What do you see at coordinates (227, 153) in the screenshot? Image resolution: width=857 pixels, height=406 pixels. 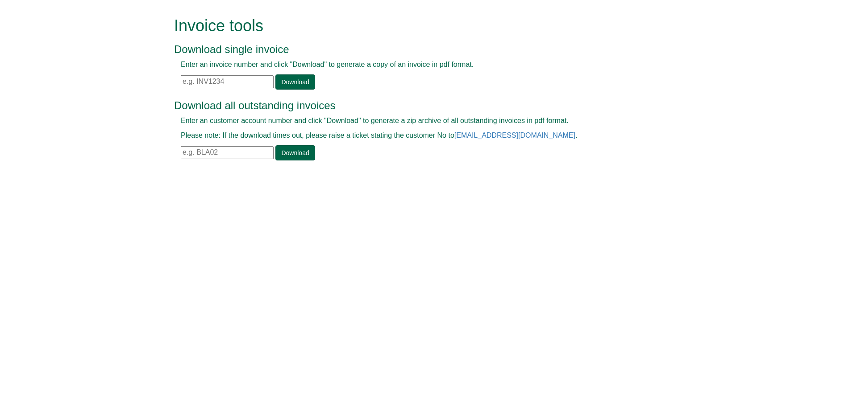 I see `input: e.g. BLA02` at bounding box center [227, 153].